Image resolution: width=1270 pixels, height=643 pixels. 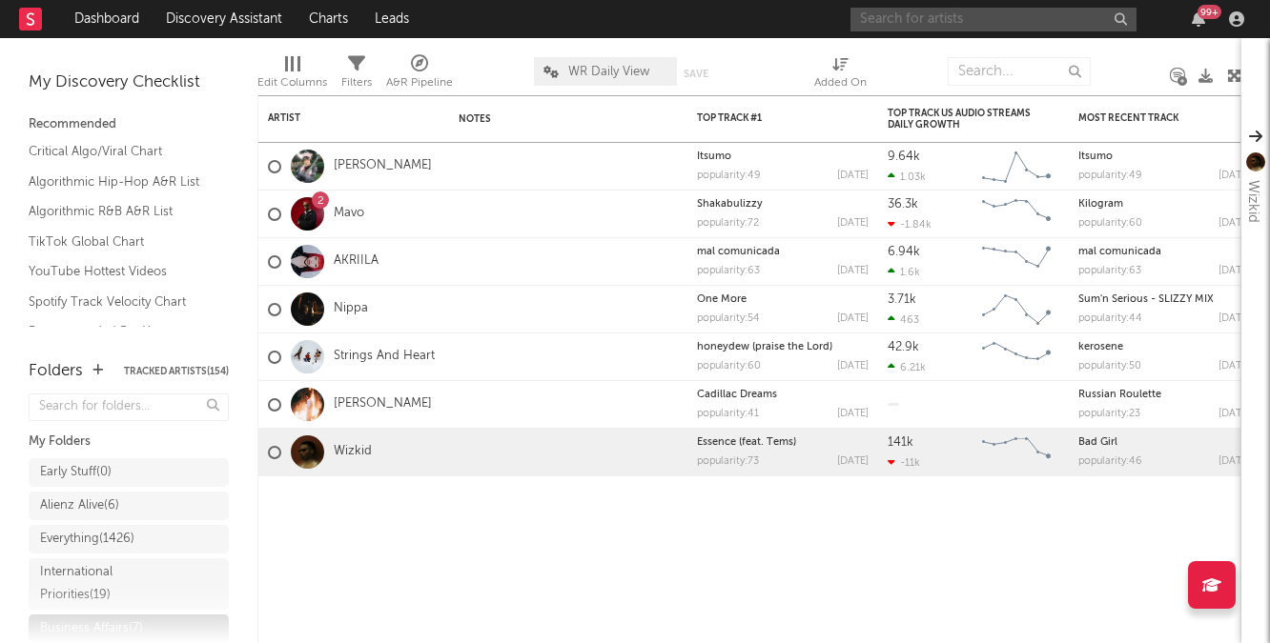 What do you see at coordinates (1019, 71) in the screenshot?
I see `input: Search...` at bounding box center [1019, 71].